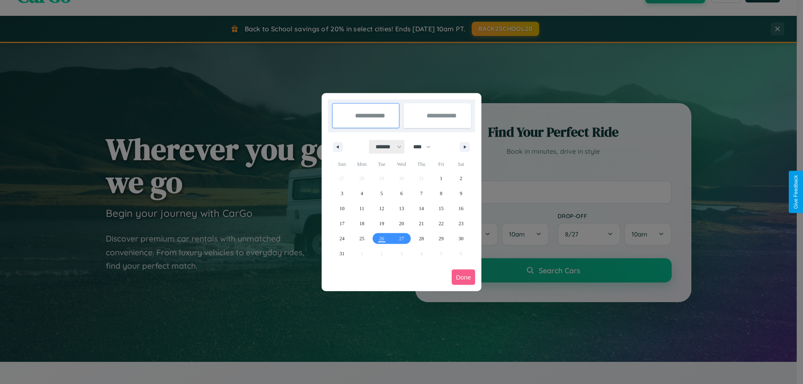 The width and height of the screenshot is (803, 384). I want to click on span: 18, so click(362, 224).